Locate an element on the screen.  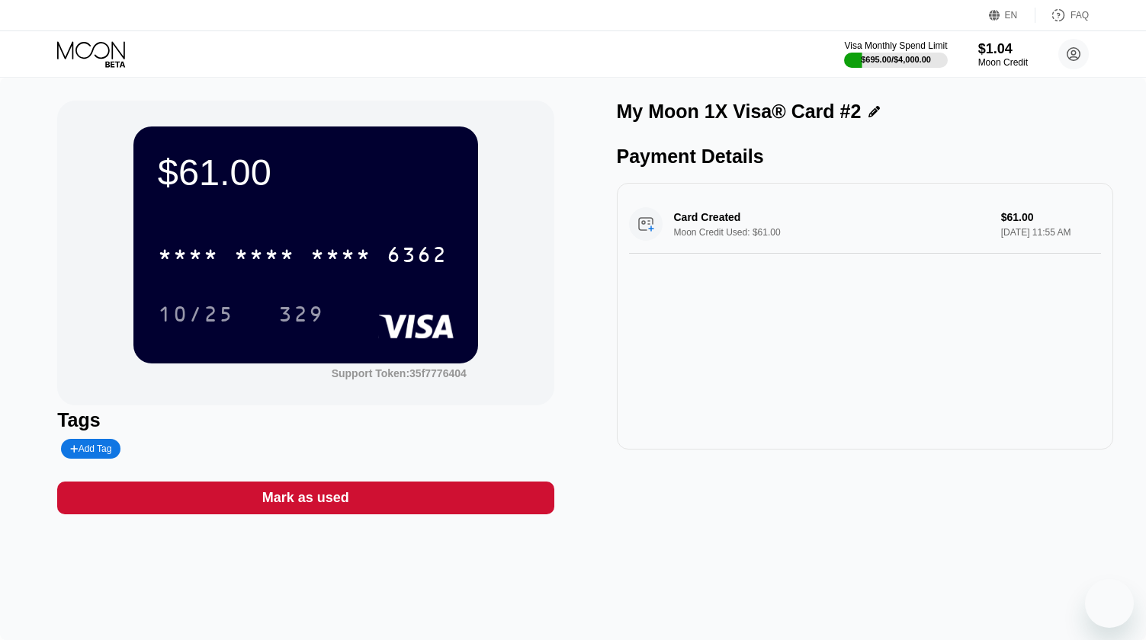
div: Tags is located at coordinates (305, 420).